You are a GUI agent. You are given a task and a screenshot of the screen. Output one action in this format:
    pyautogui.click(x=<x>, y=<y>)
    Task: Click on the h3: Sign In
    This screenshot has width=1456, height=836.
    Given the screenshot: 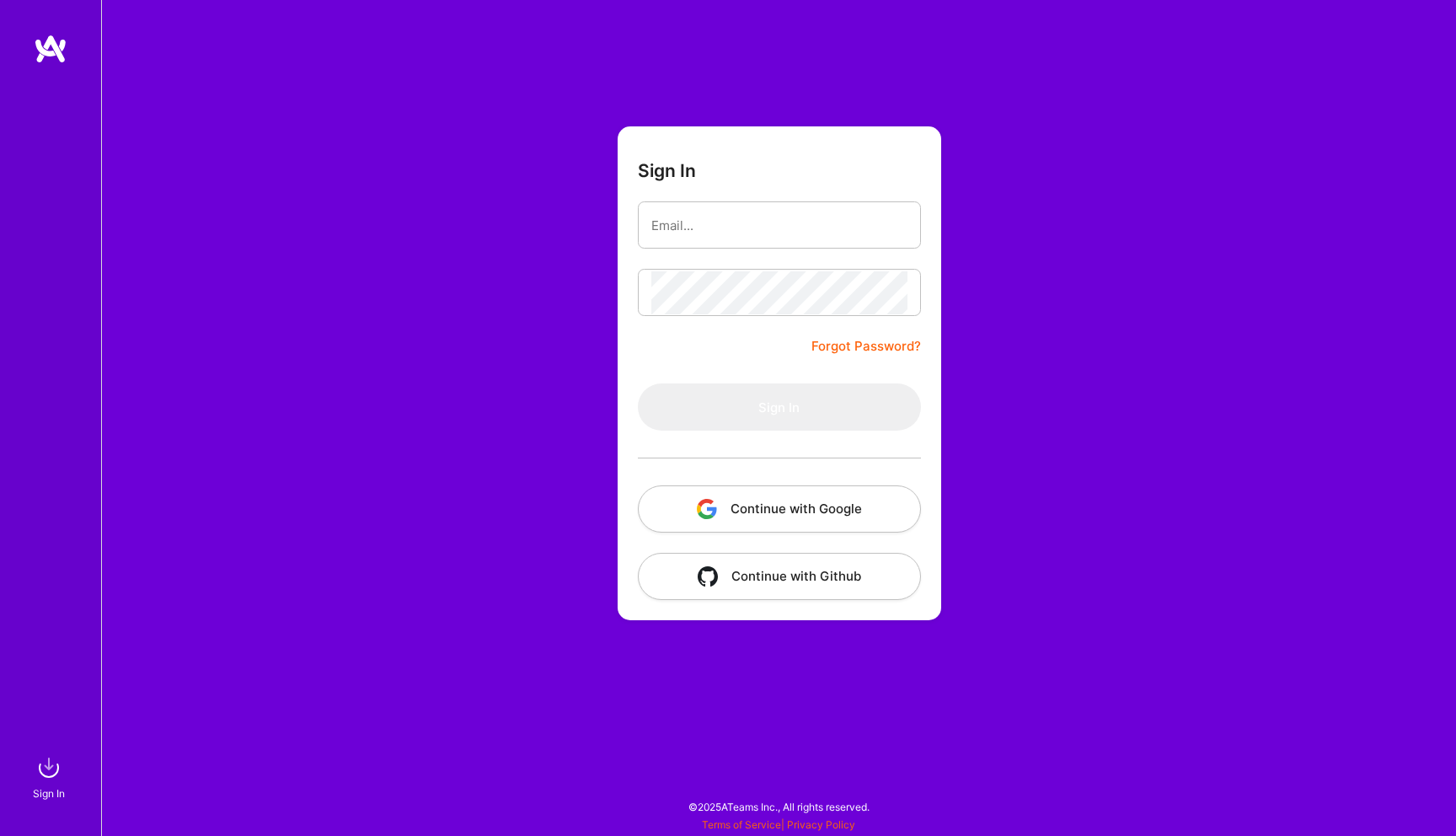 What is the action you would take?
    pyautogui.click(x=666, y=170)
    